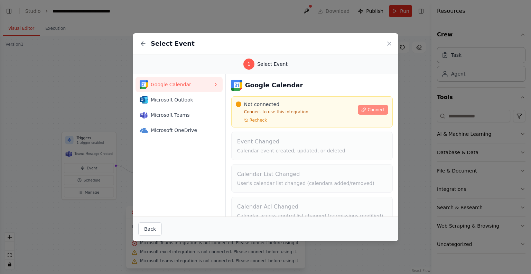 The image size is (531, 274). Describe the element at coordinates (295, 112) in the screenshot. I see `p: Connect to use this integration` at that location.